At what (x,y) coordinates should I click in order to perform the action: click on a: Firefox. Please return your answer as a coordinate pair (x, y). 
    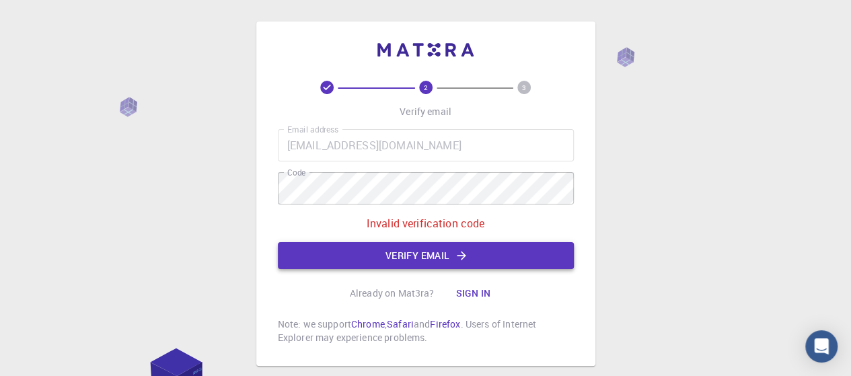
    Looking at the image, I should click on (445, 323).